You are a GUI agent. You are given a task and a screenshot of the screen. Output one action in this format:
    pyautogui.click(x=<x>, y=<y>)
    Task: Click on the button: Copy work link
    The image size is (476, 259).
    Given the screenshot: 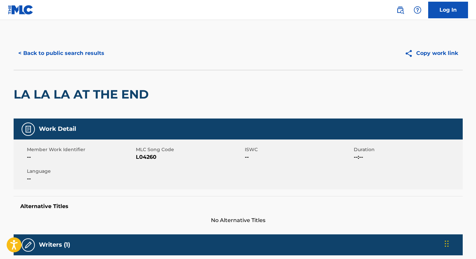 What is the action you would take?
    pyautogui.click(x=431, y=53)
    